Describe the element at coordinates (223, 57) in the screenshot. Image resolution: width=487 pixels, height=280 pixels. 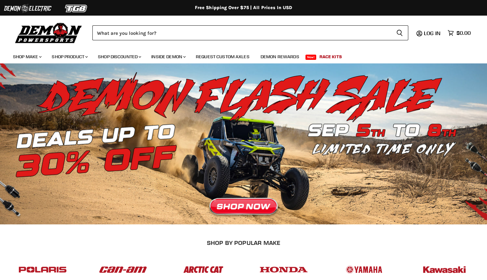
I see `a: Request Custom Axles` at that location.